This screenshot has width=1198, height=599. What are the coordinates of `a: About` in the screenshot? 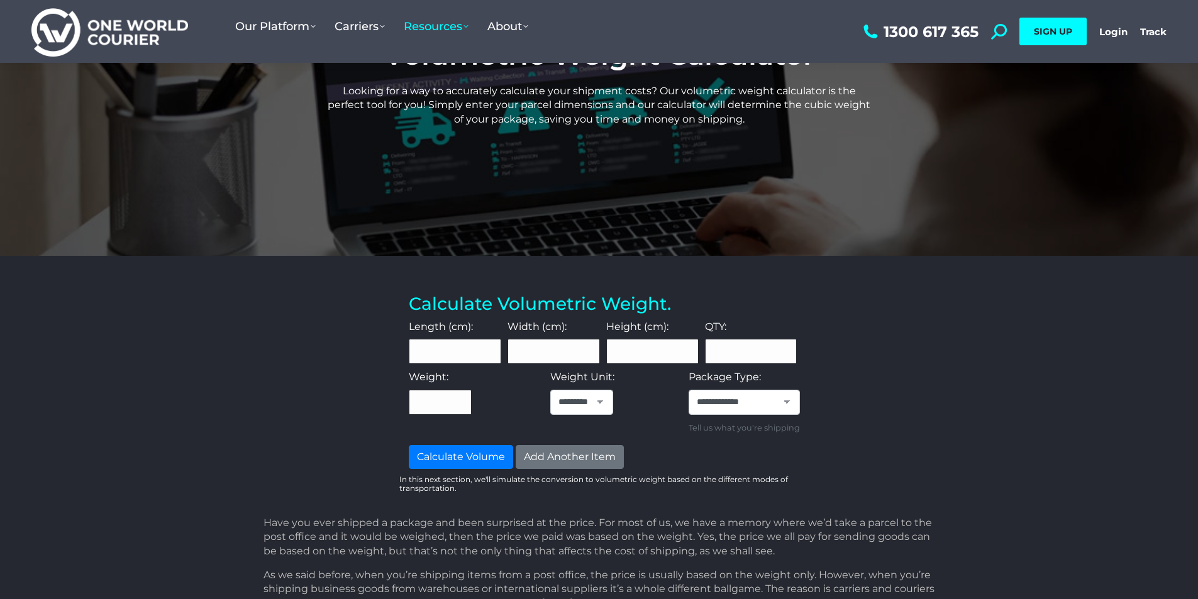 It's located at (507, 26).